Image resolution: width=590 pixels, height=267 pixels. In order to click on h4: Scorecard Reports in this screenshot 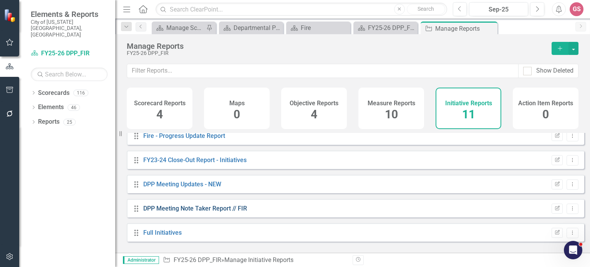, I will do `click(160, 103)`.